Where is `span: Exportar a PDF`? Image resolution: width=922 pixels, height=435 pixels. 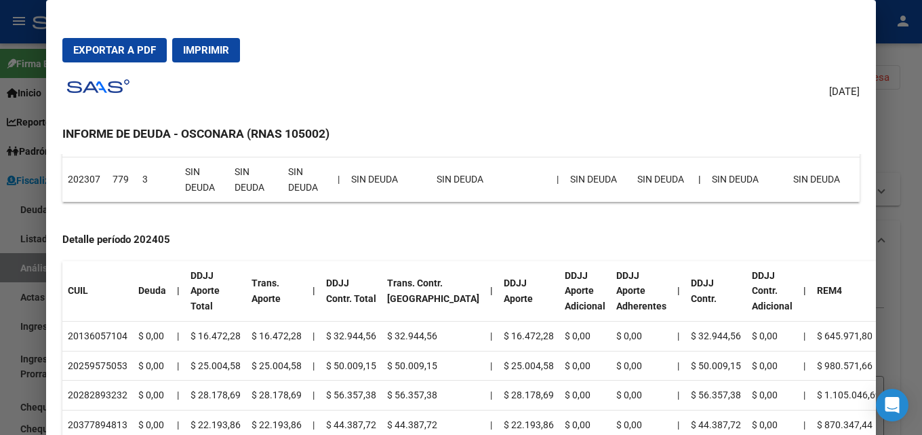
span: Exportar a PDF is located at coordinates (115, 50).